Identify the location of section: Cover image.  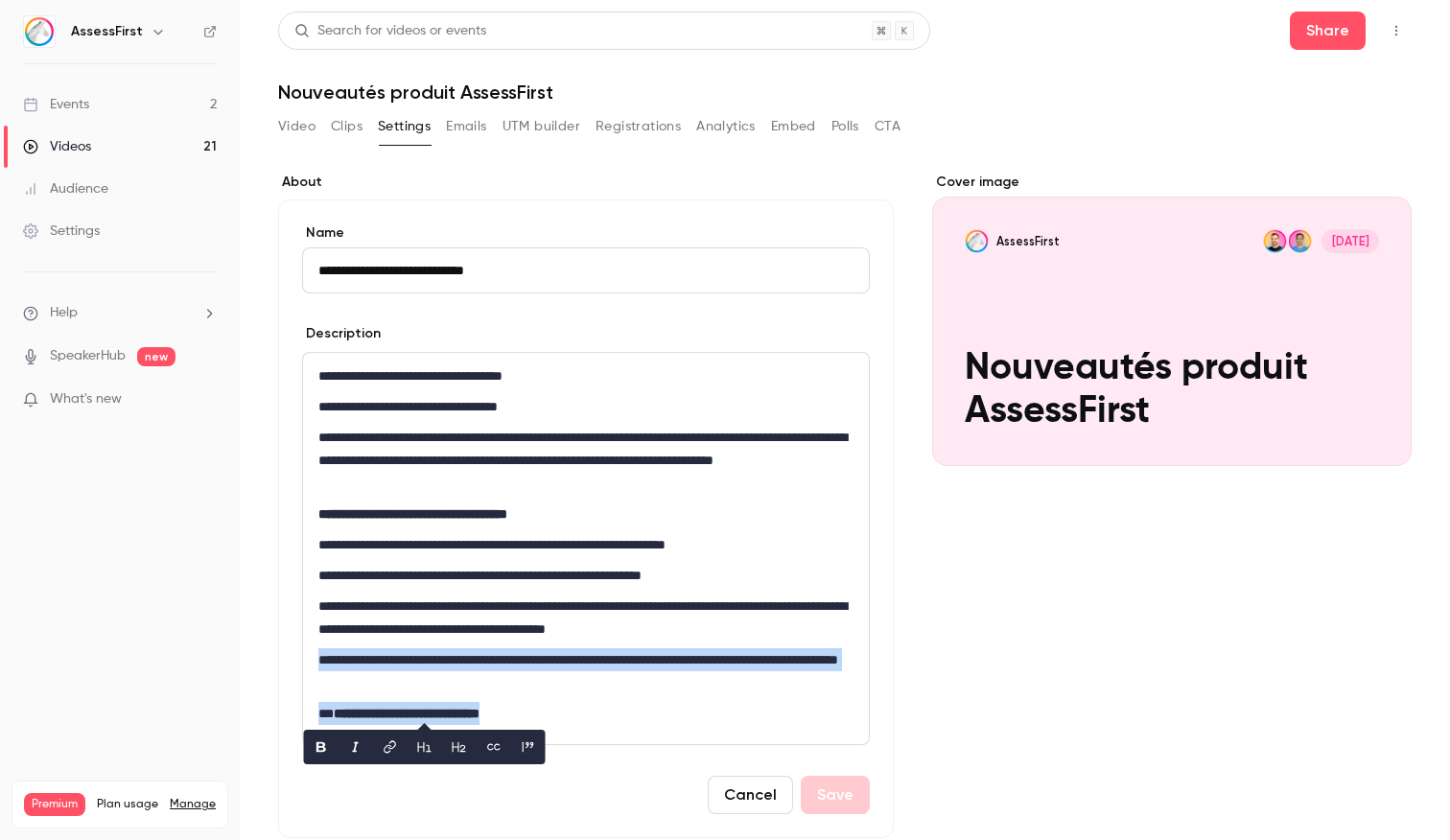
(1172, 319).